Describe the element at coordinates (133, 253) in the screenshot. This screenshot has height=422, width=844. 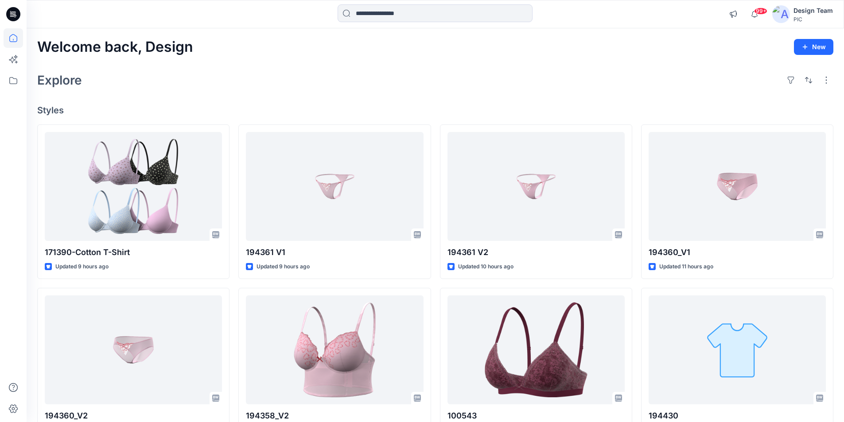
I see `p: 171390-Cotton T-Shirt` at that location.